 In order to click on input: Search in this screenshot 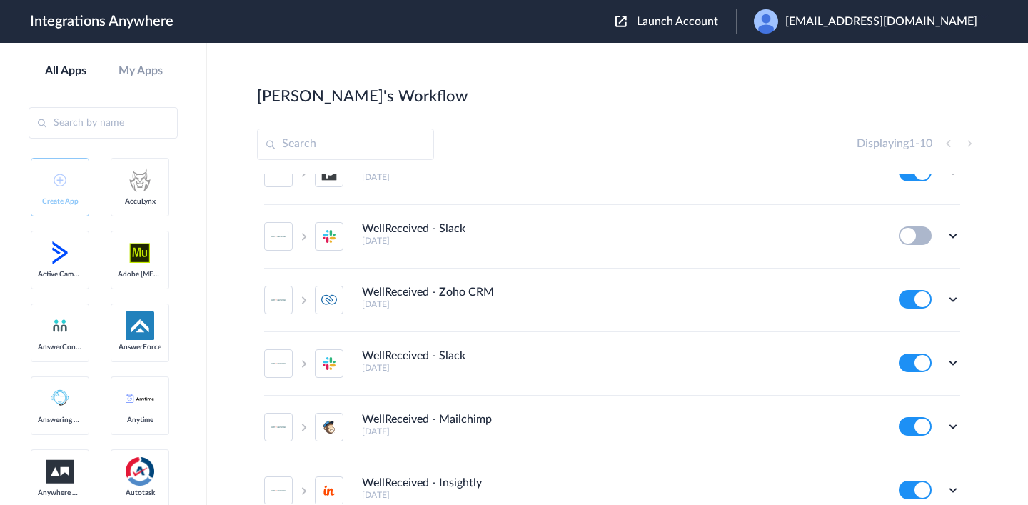, I will do `click(345, 144)`.